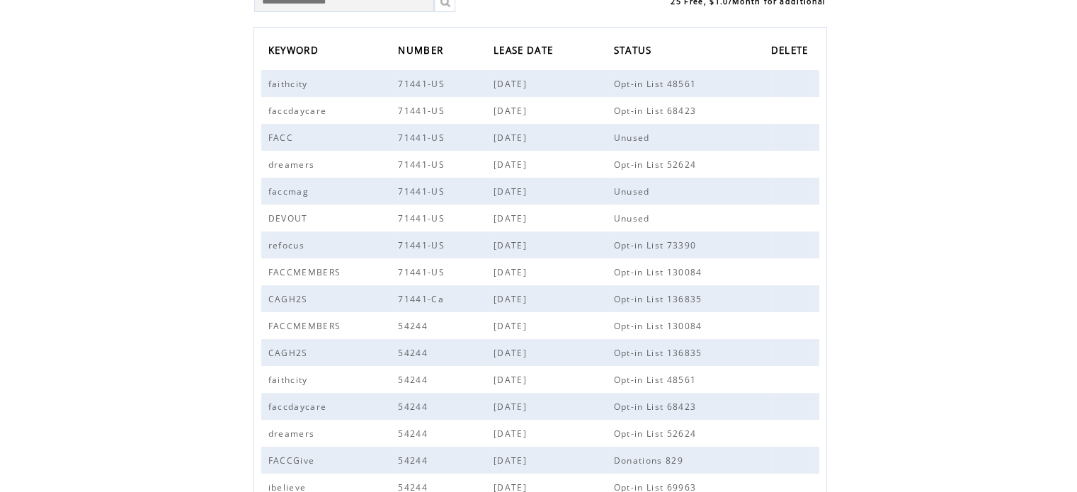 Image resolution: width=1077 pixels, height=492 pixels. Describe the element at coordinates (288, 245) in the screenshot. I see `span: refocus` at that location.